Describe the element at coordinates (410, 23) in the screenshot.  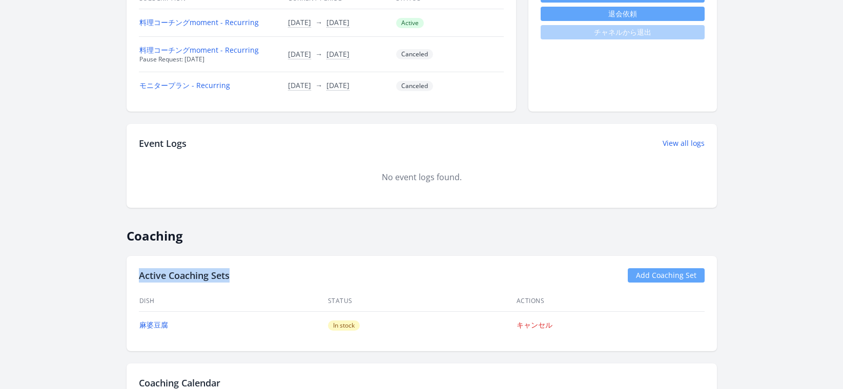
I see `span: Active` at that location.